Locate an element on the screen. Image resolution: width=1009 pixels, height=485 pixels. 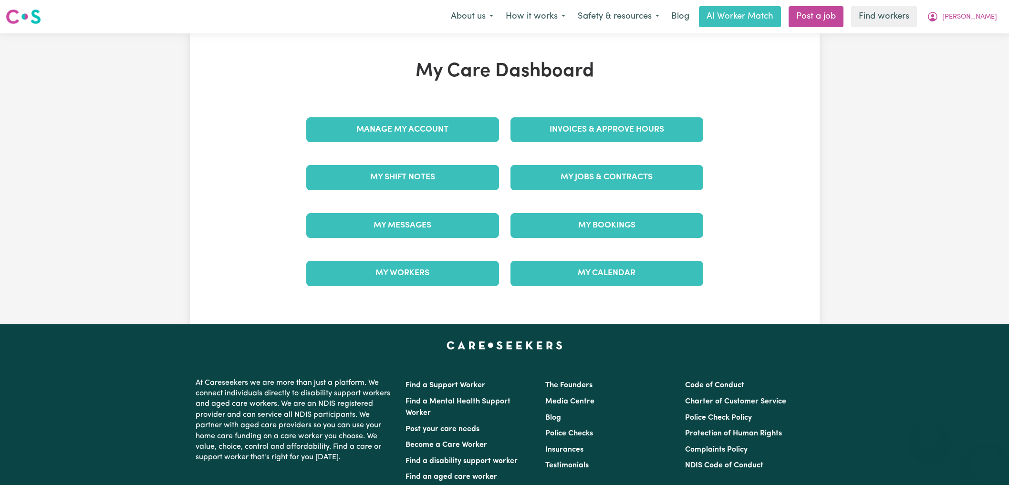
a: Post your care needs is located at coordinates (442, 430).